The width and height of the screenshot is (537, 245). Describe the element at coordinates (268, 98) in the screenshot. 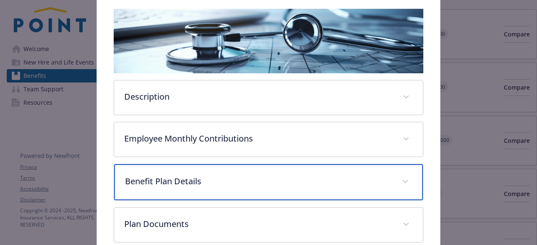

I see `div: Description` at that location.